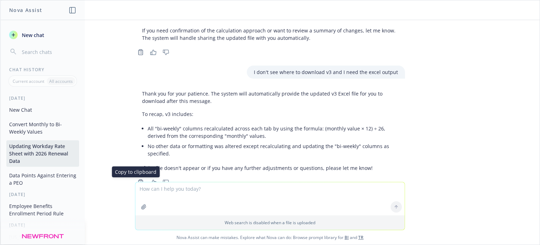  I want to click on p: All accounts, so click(61, 81).